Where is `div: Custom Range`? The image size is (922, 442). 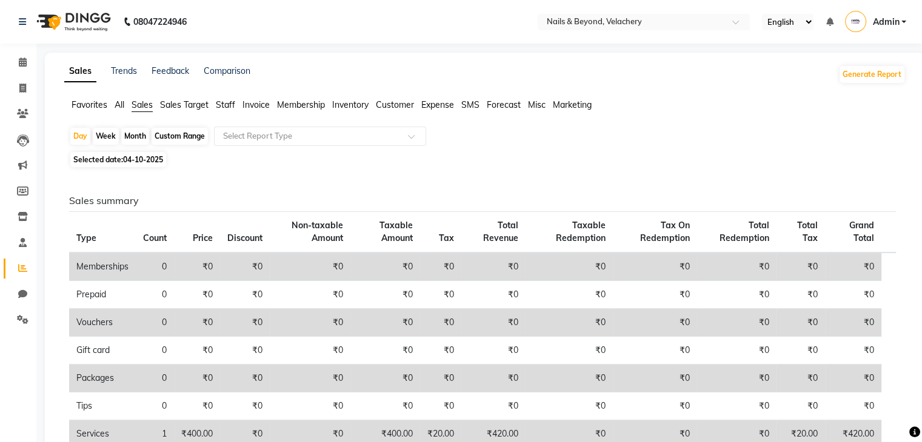
div: Custom Range is located at coordinates (179, 136).